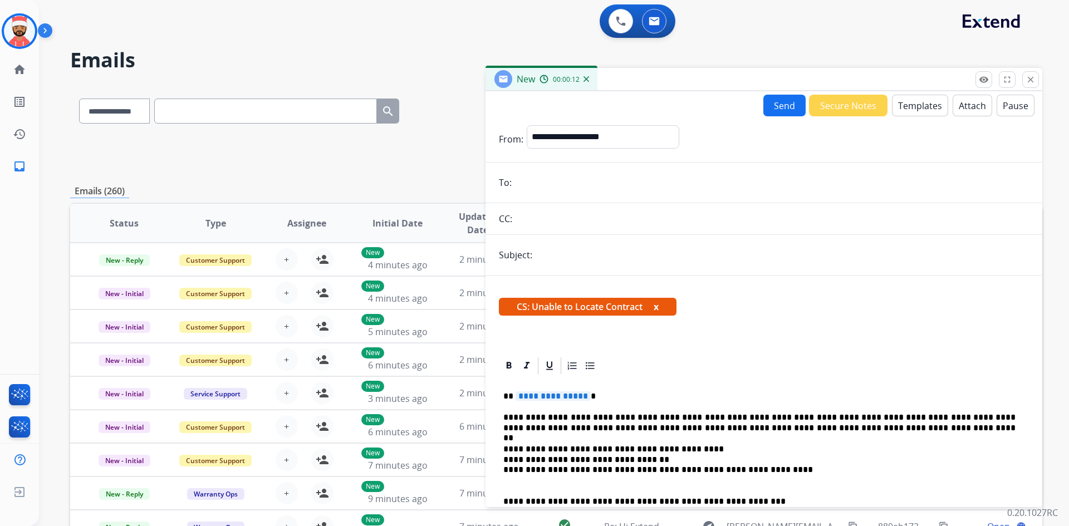 This screenshot has width=1069, height=526. What do you see at coordinates (398, 332) in the screenshot?
I see `span: 5 minutes ago` at bounding box center [398, 332].